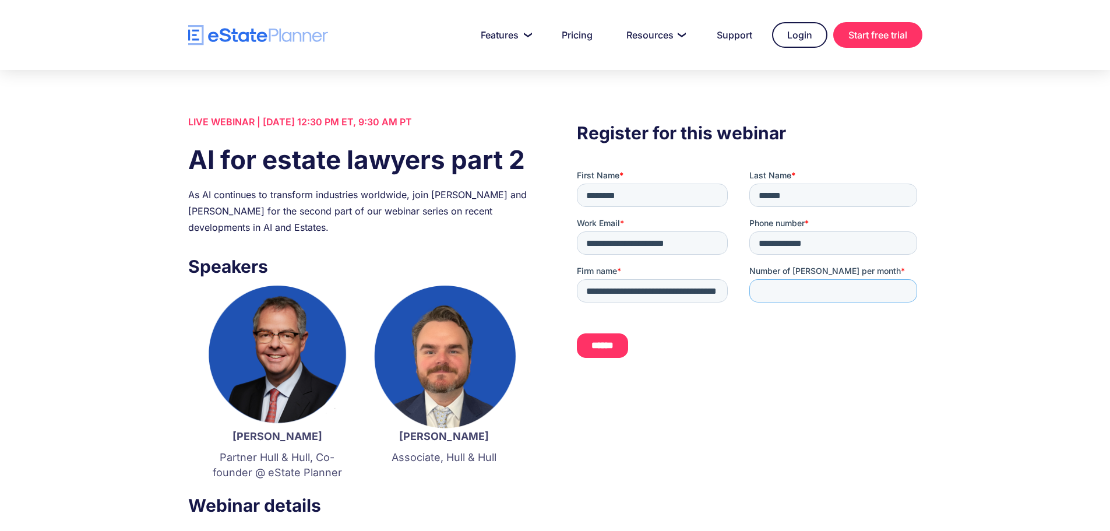 This screenshot has height=531, width=1110. I want to click on a: Start free trial, so click(878, 35).